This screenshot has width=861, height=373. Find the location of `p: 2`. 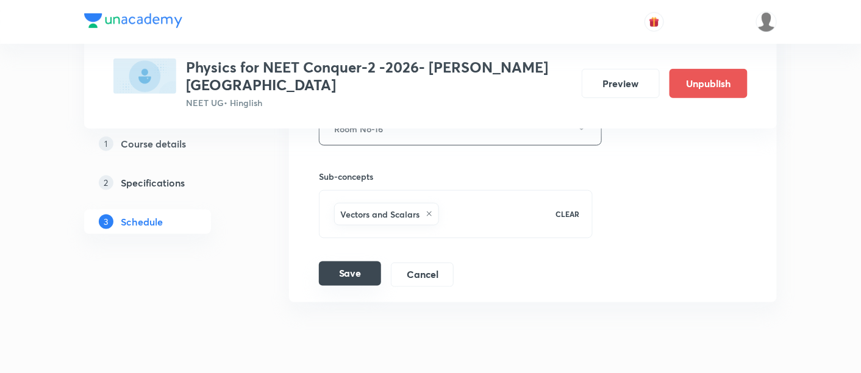

p: 2 is located at coordinates (106, 182).